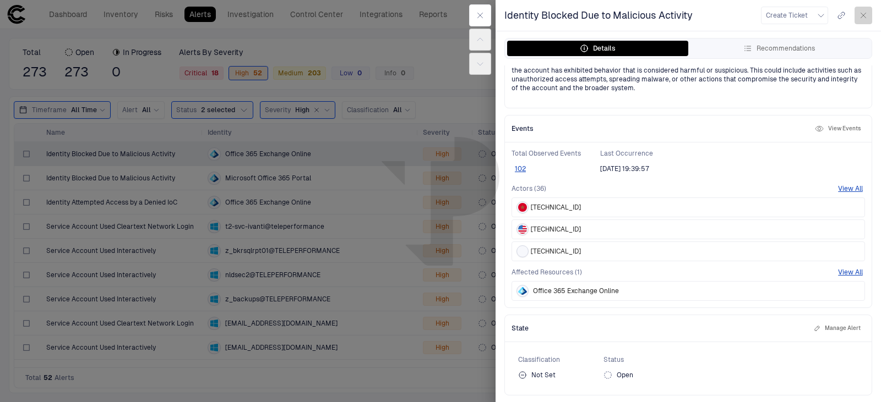 The height and width of the screenshot is (402, 881). Describe the element at coordinates (646, 360) in the screenshot. I see `span: Status` at that location.